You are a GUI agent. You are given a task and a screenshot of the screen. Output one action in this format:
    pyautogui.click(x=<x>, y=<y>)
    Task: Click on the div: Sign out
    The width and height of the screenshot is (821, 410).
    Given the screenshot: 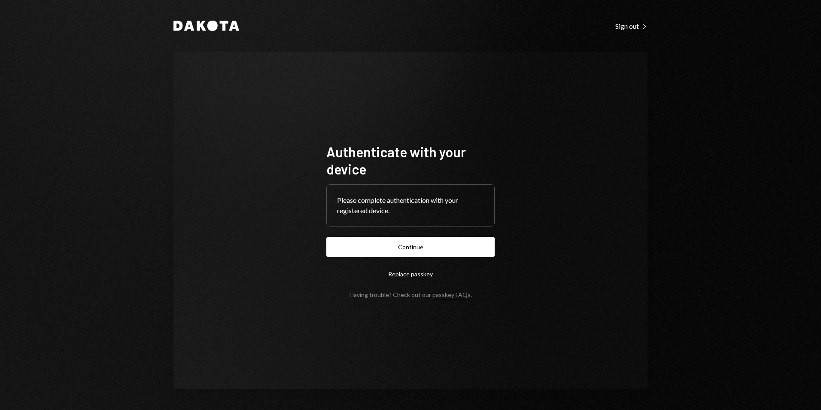 What is the action you would take?
    pyautogui.click(x=631, y=26)
    